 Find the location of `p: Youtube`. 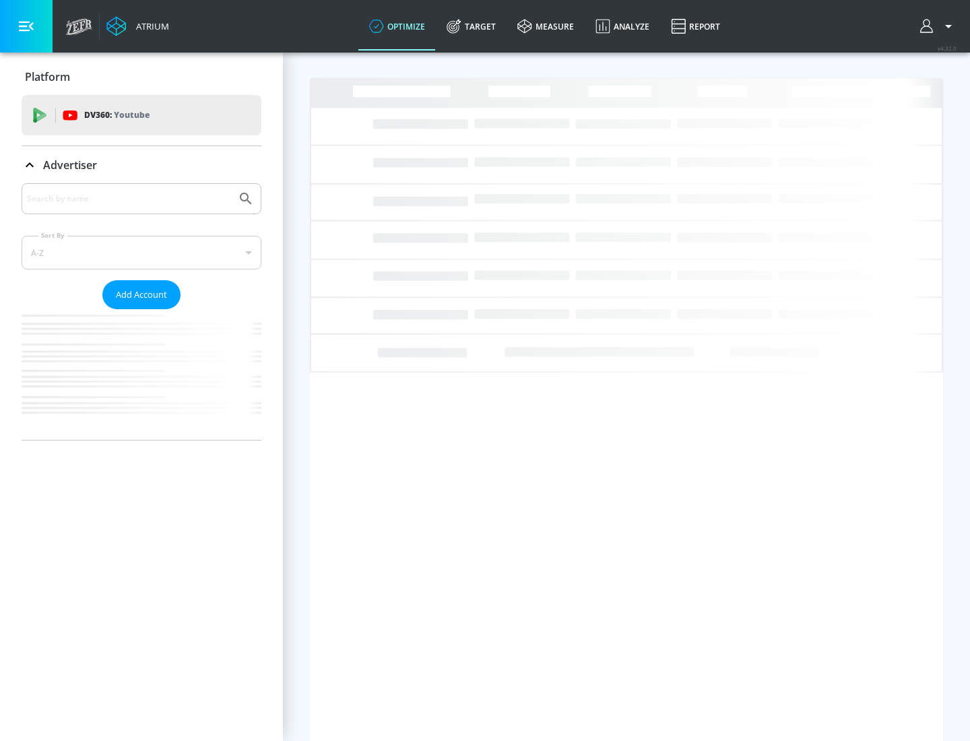

p: Youtube is located at coordinates (131, 115).